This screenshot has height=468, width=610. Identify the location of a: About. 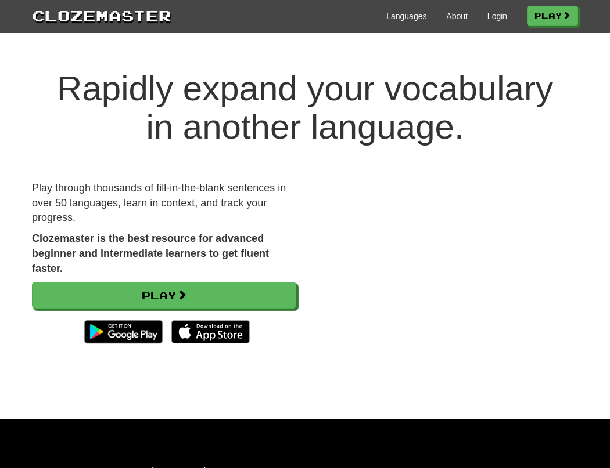
(456, 16).